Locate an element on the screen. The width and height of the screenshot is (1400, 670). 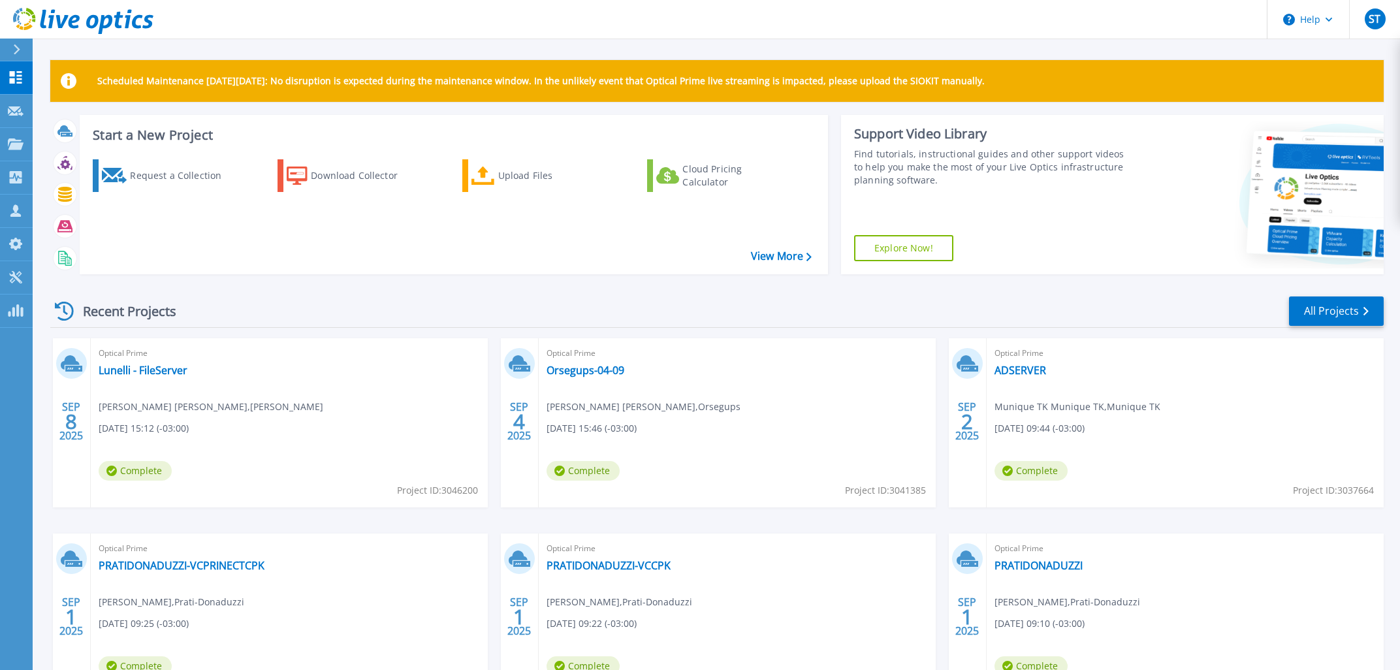
a: ADSERVER is located at coordinates (1020, 370).